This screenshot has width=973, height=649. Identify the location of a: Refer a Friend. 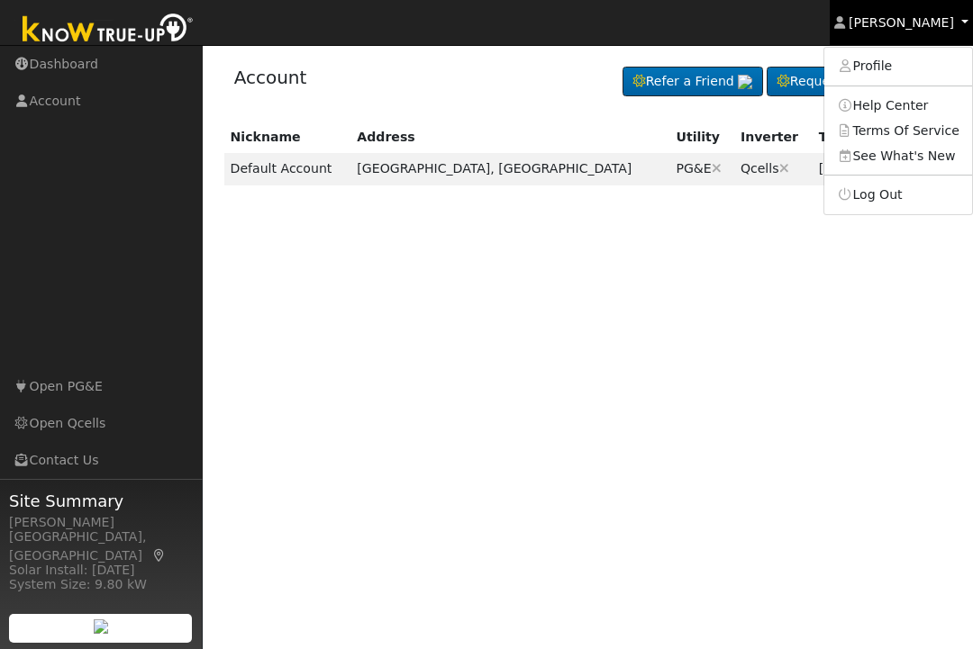
(693, 82).